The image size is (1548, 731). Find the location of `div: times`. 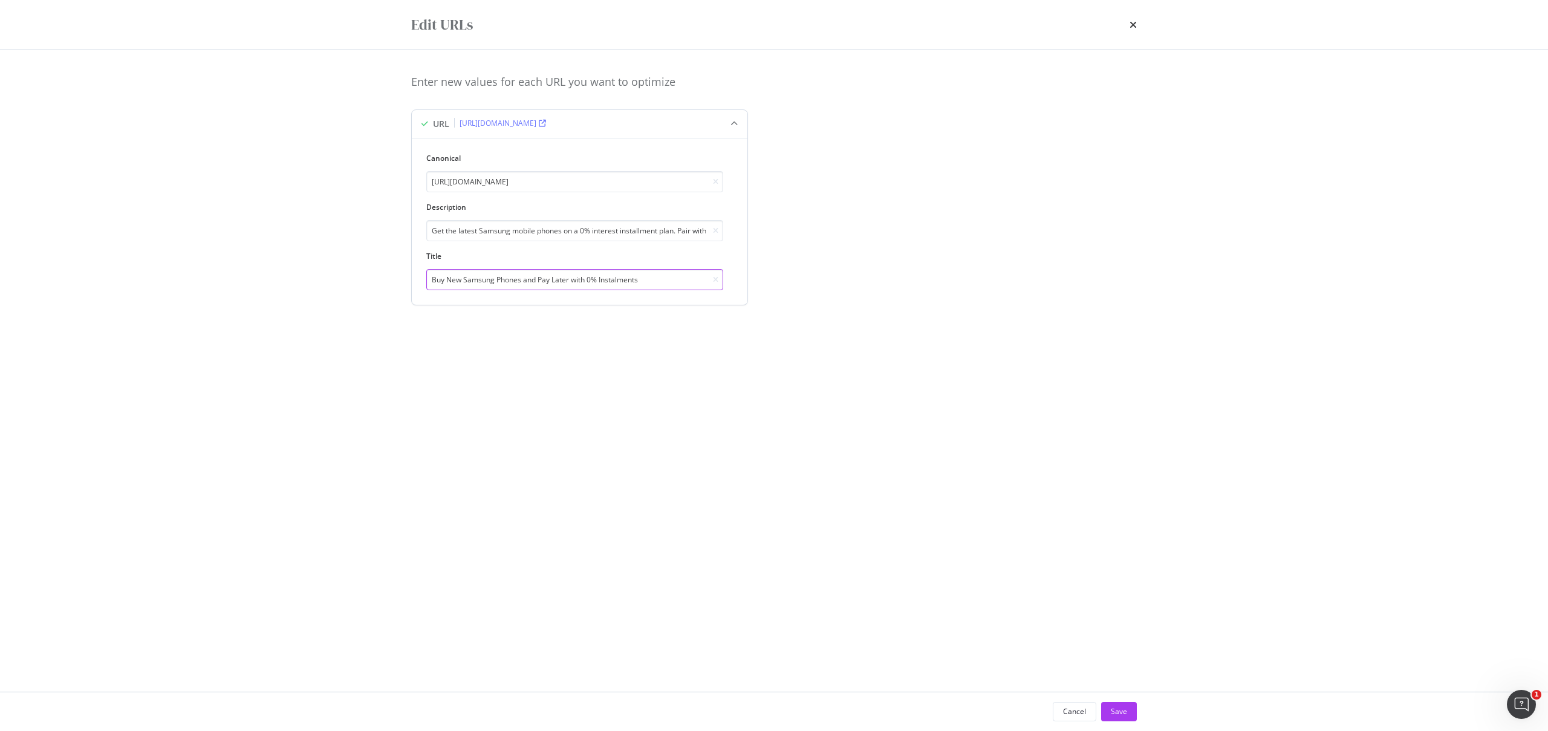

div: times is located at coordinates (1133, 25).